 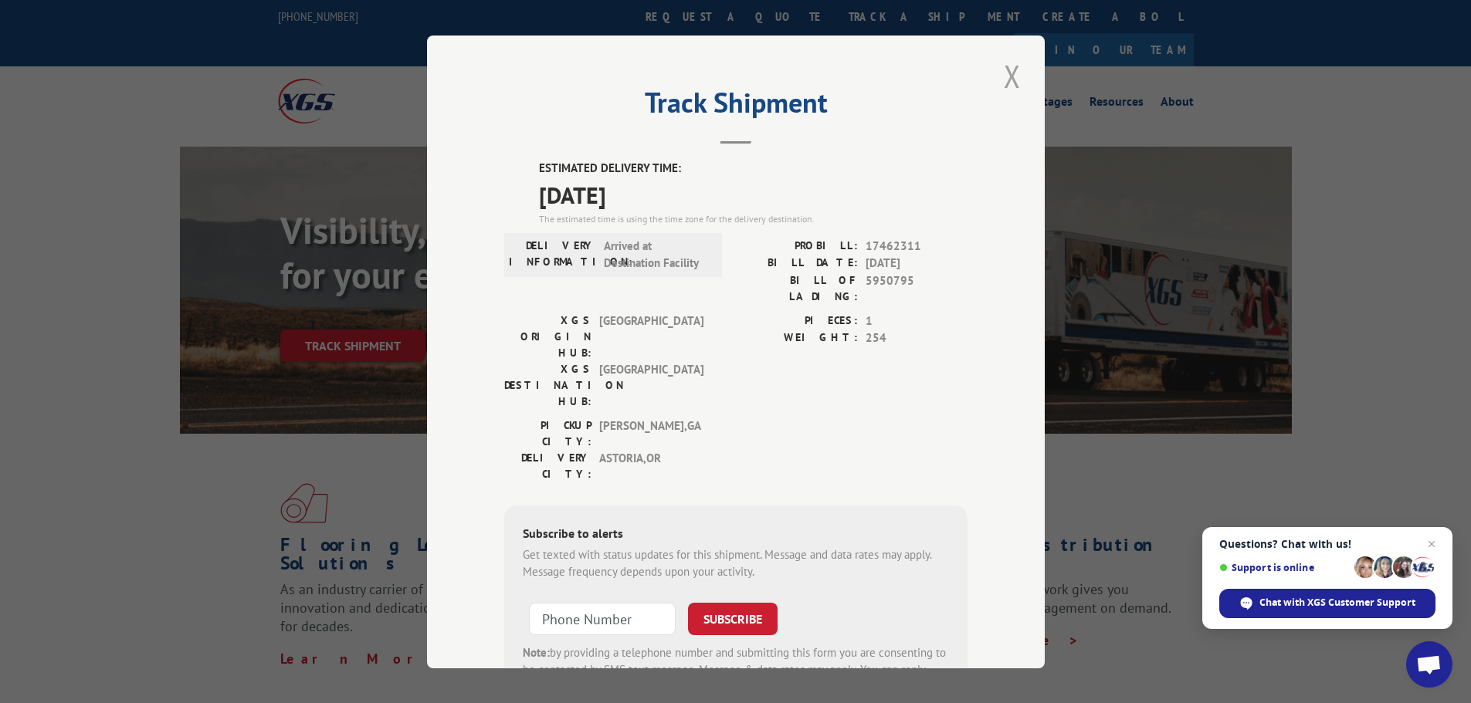 What do you see at coordinates (547, 336) in the screenshot?
I see `label: XGS ORIGIN HUB:` at bounding box center [547, 336].